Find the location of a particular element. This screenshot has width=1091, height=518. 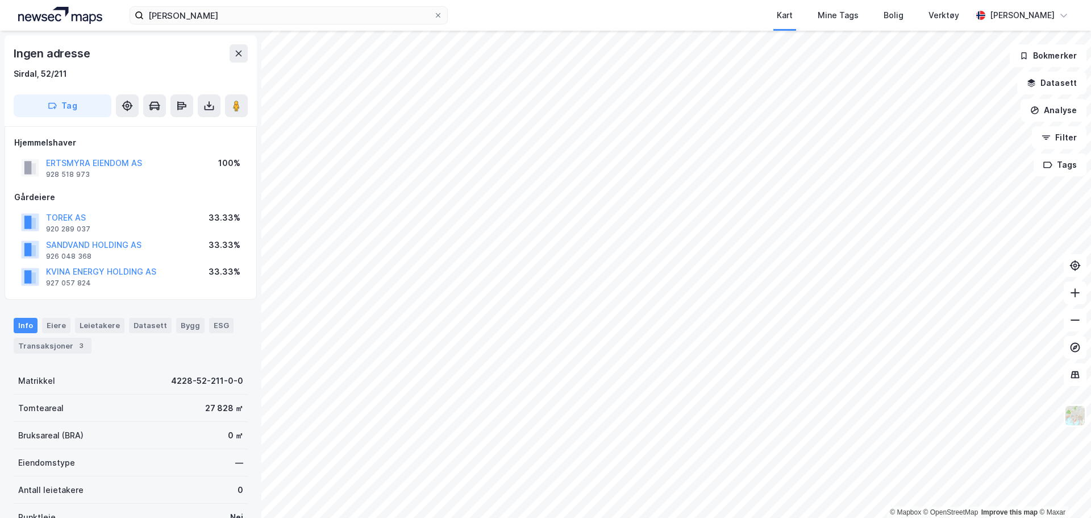

div: 100% is located at coordinates (229, 163).